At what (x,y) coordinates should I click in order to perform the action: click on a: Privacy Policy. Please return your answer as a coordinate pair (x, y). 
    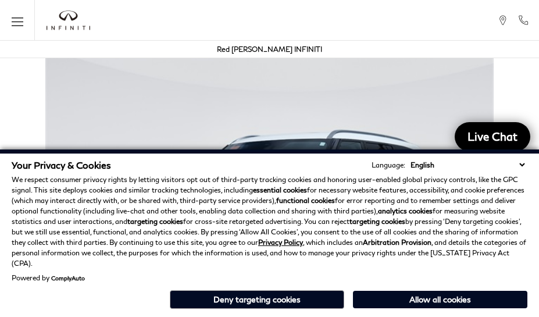
    Looking at the image, I should click on (280, 242).